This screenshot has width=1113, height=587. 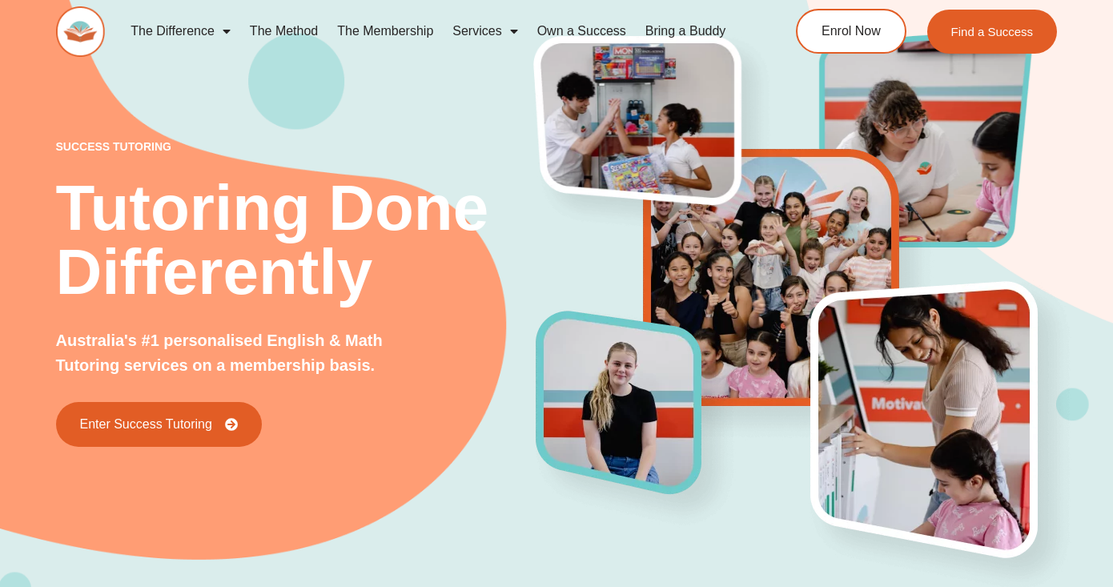 I want to click on p: success tutoring, so click(x=296, y=147).